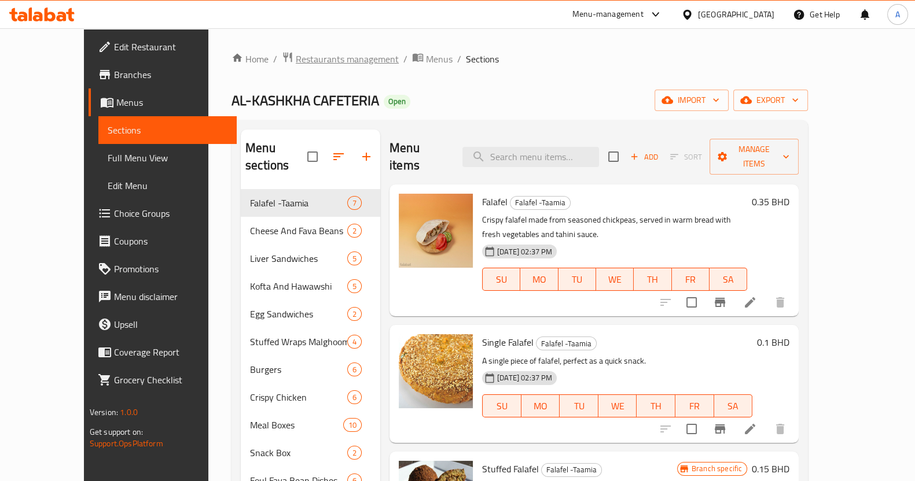  I want to click on a: Edit menu item, so click(750, 429).